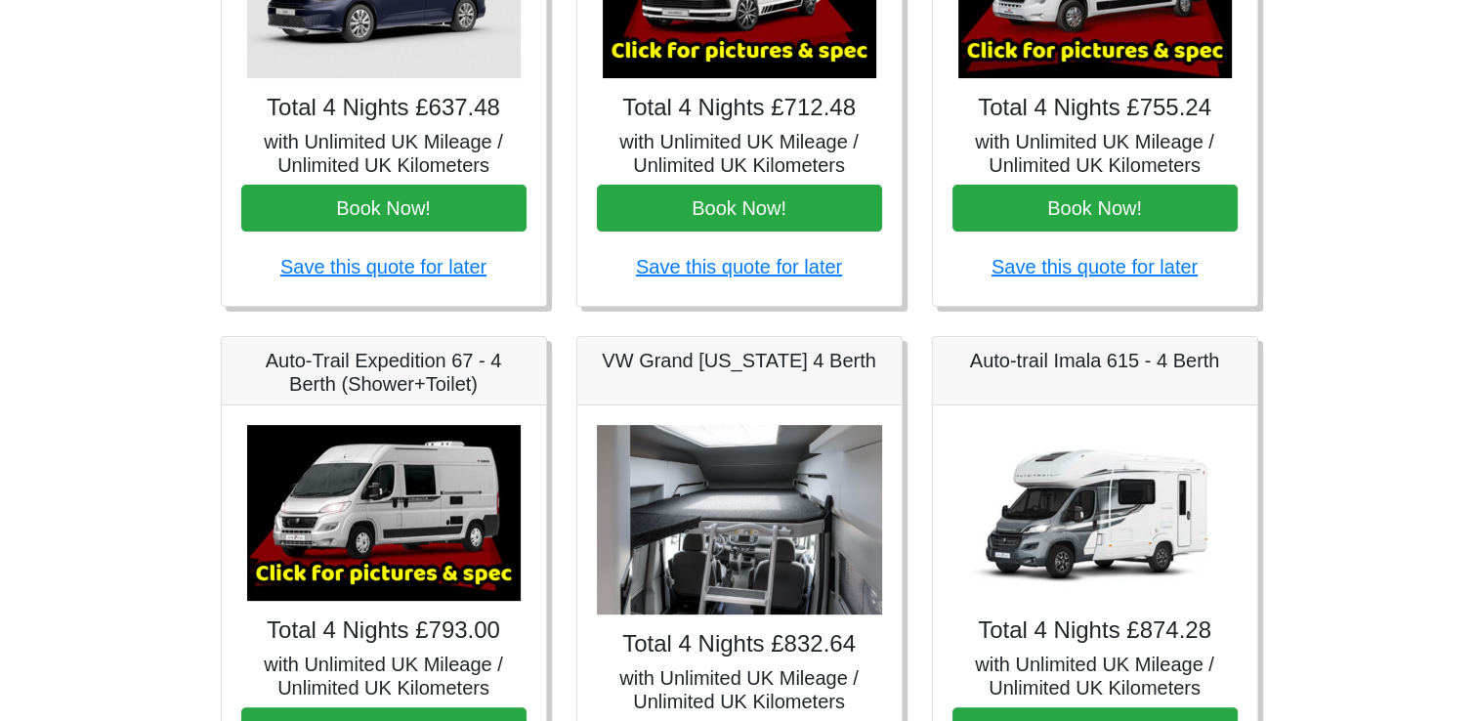  What do you see at coordinates (384, 107) in the screenshot?
I see `h4: Total 4 Nights £637.48` at bounding box center [384, 107].